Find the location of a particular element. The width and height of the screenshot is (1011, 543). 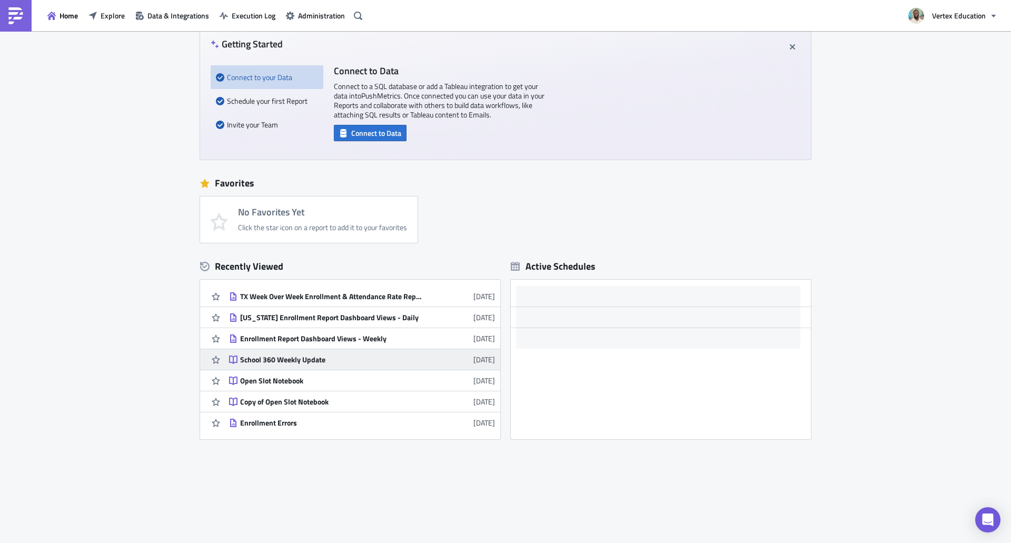

button: Execution Log is located at coordinates (248, 15).